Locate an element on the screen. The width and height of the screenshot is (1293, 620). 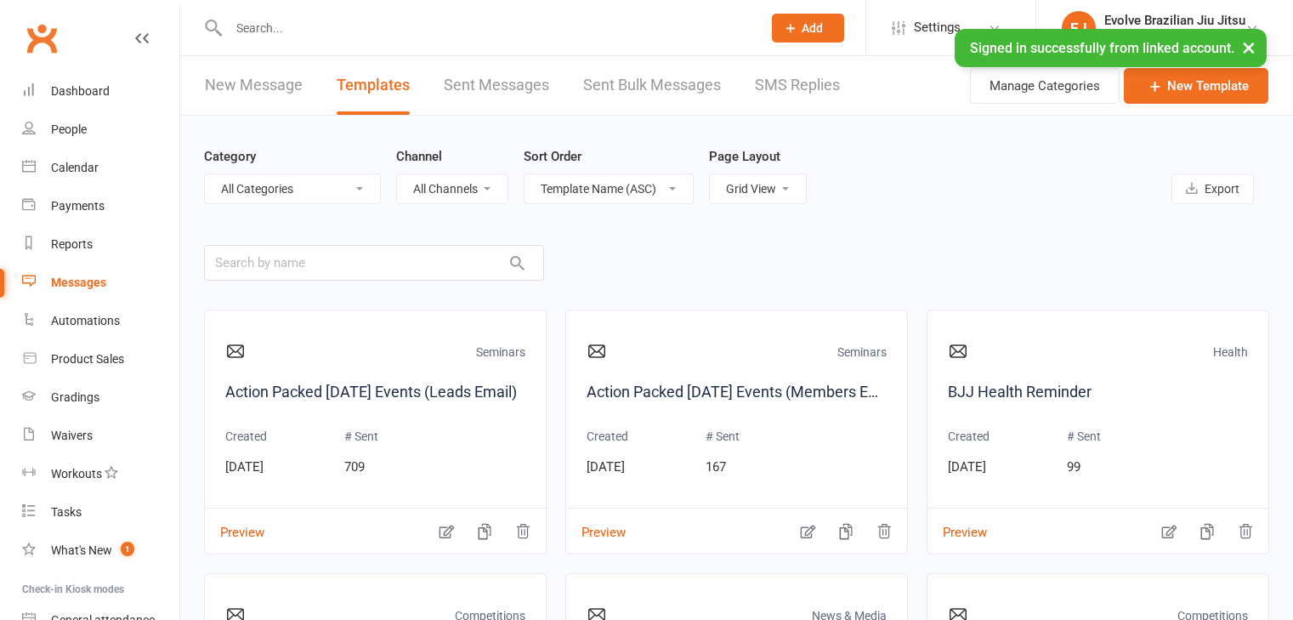
label: Page Layout is located at coordinates (745, 156).